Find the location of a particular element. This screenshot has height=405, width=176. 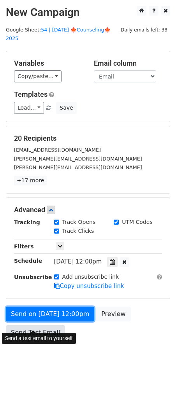

a: Daily emails left: 38 is located at coordinates (144, 30).